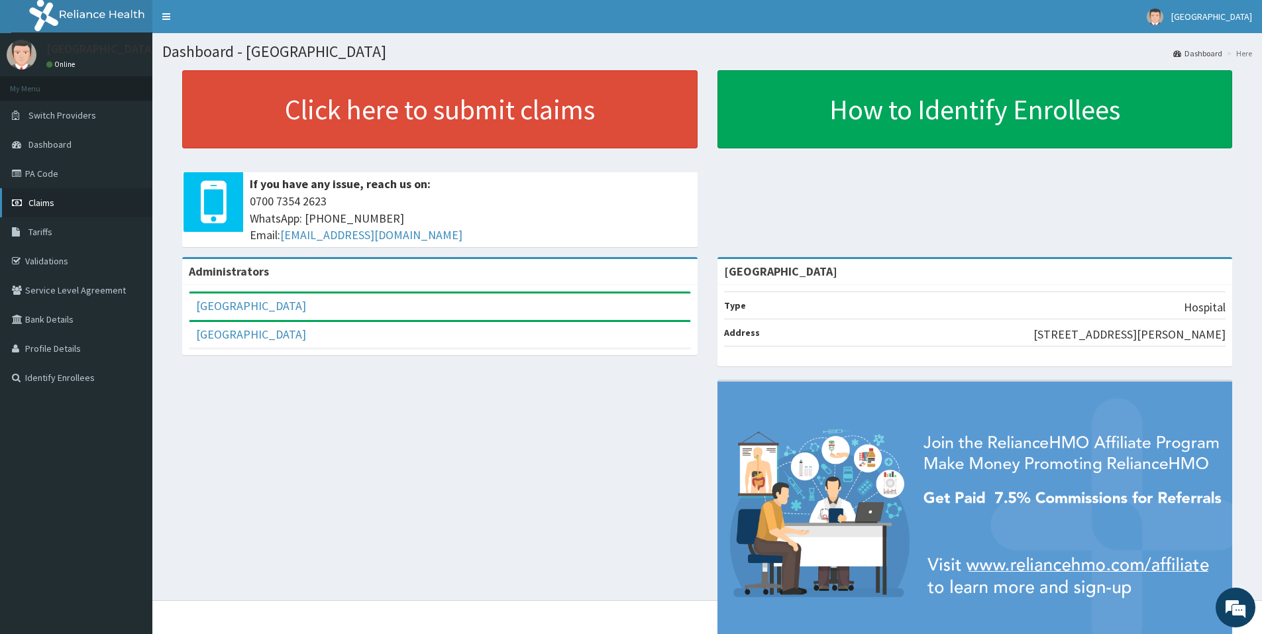  I want to click on a: Online, so click(62, 64).